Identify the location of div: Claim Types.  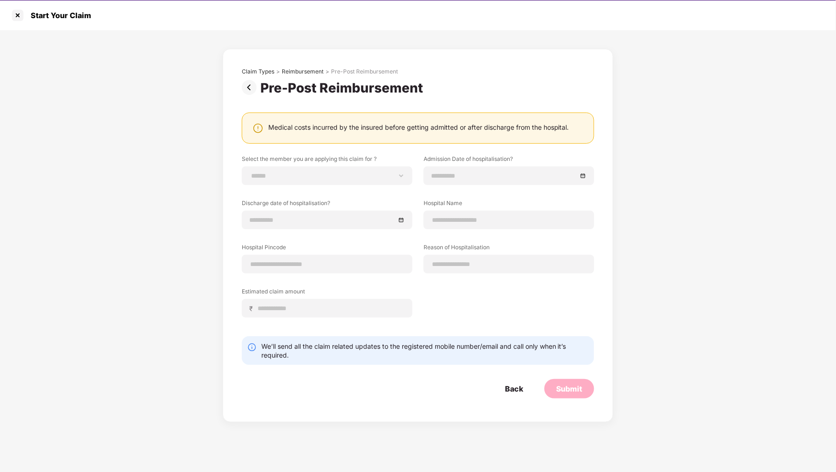
(258, 72).